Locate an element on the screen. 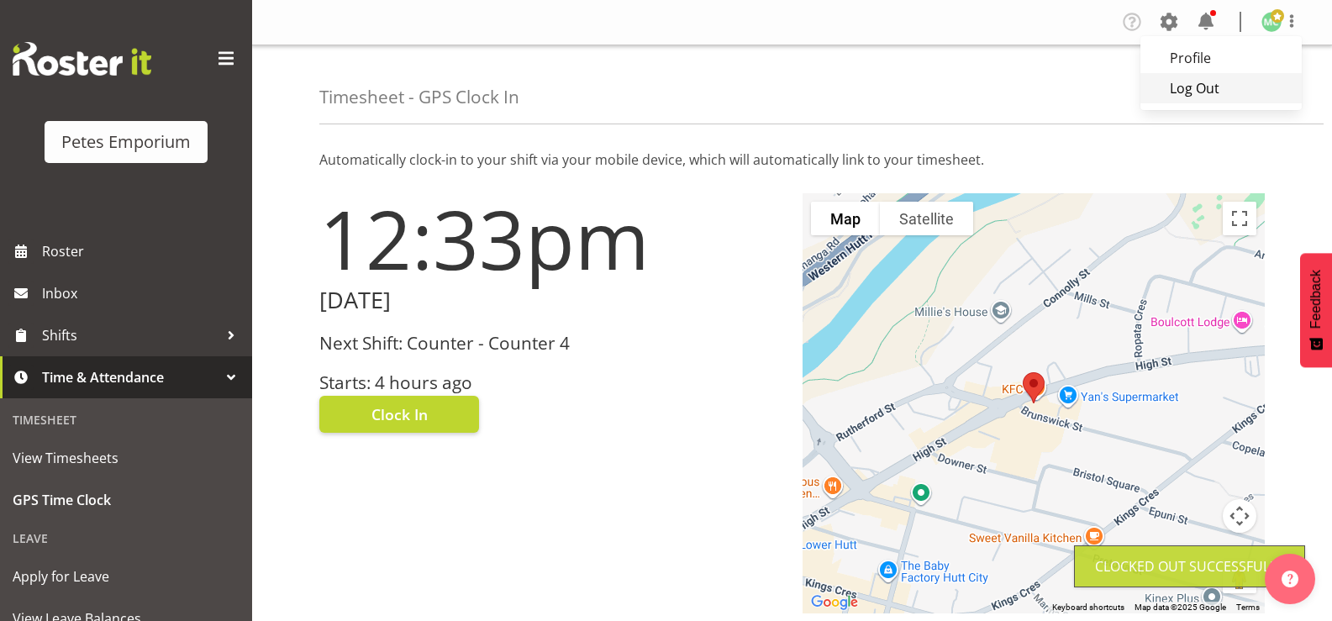 The height and width of the screenshot is (621, 1332). span: View Timesheets is located at coordinates (126, 458).